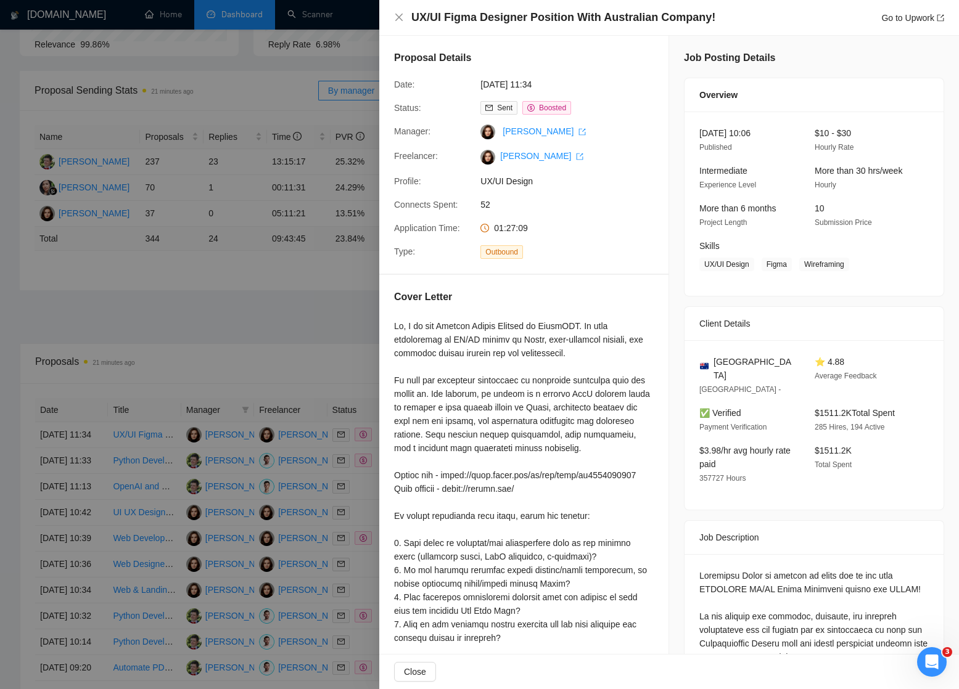 The height and width of the screenshot is (689, 959). I want to click on span: Experience Level, so click(728, 185).